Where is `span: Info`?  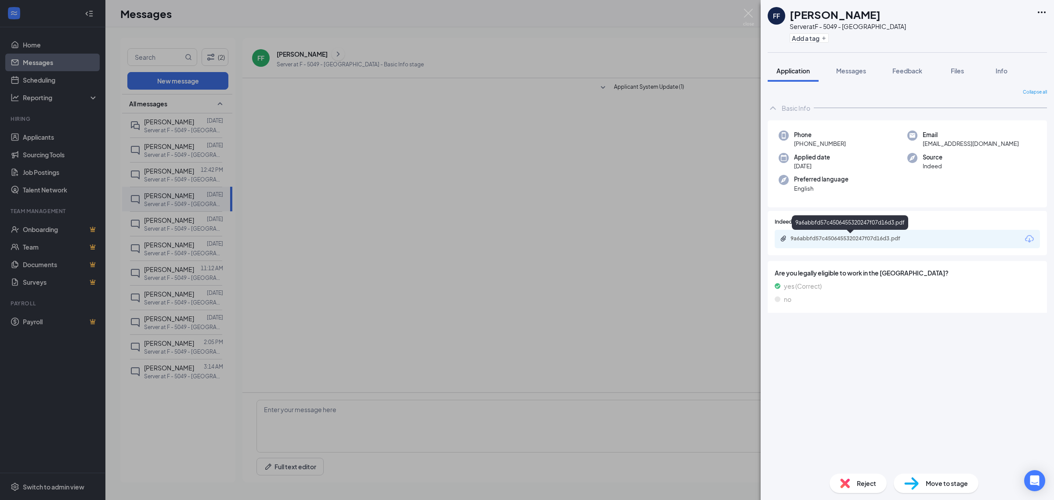
span: Info is located at coordinates (1001, 71).